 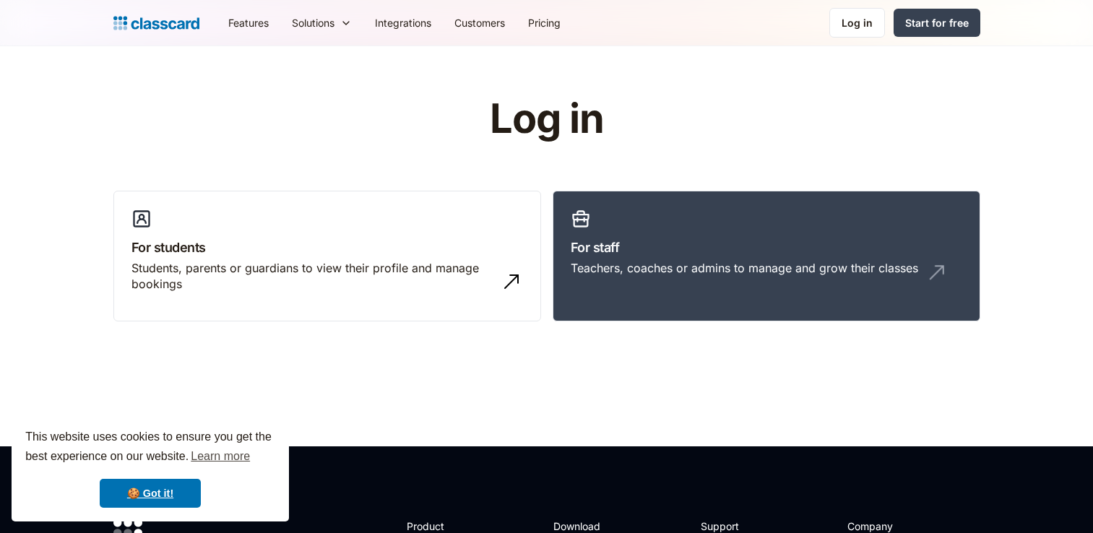 What do you see at coordinates (220, 457) in the screenshot?
I see `a: learn more about cookies` at bounding box center [220, 457].